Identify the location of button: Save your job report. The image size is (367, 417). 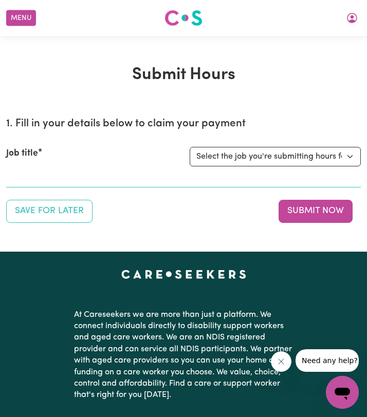
(49, 211).